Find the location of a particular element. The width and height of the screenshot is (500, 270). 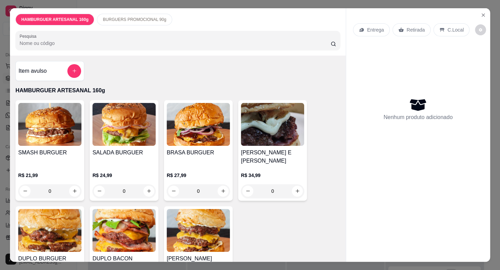

h4: BRASA BURGUER is located at coordinates (198, 153).